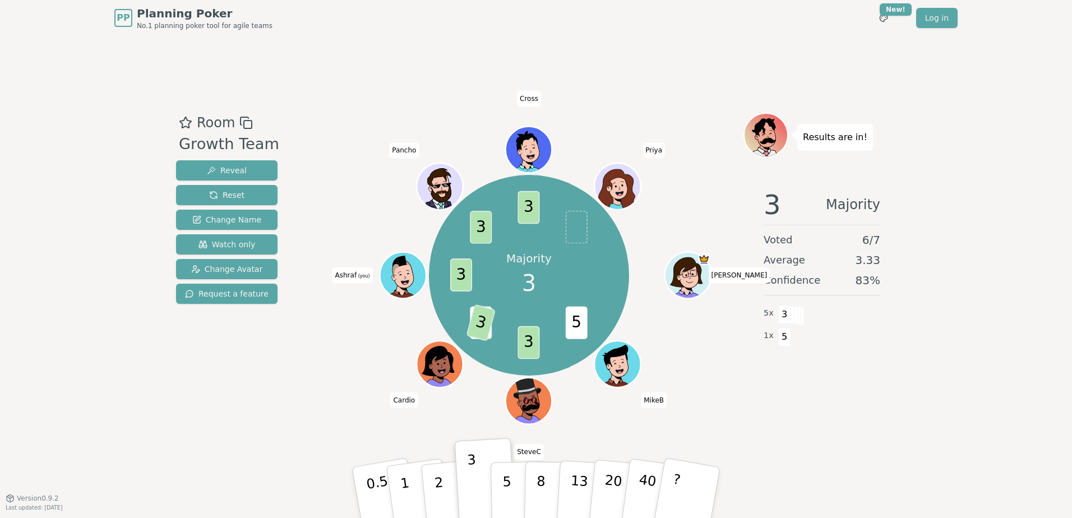 Image resolution: width=1072 pixels, height=518 pixels. Describe the element at coordinates (226, 195) in the screenshot. I see `button: Reset` at that location.